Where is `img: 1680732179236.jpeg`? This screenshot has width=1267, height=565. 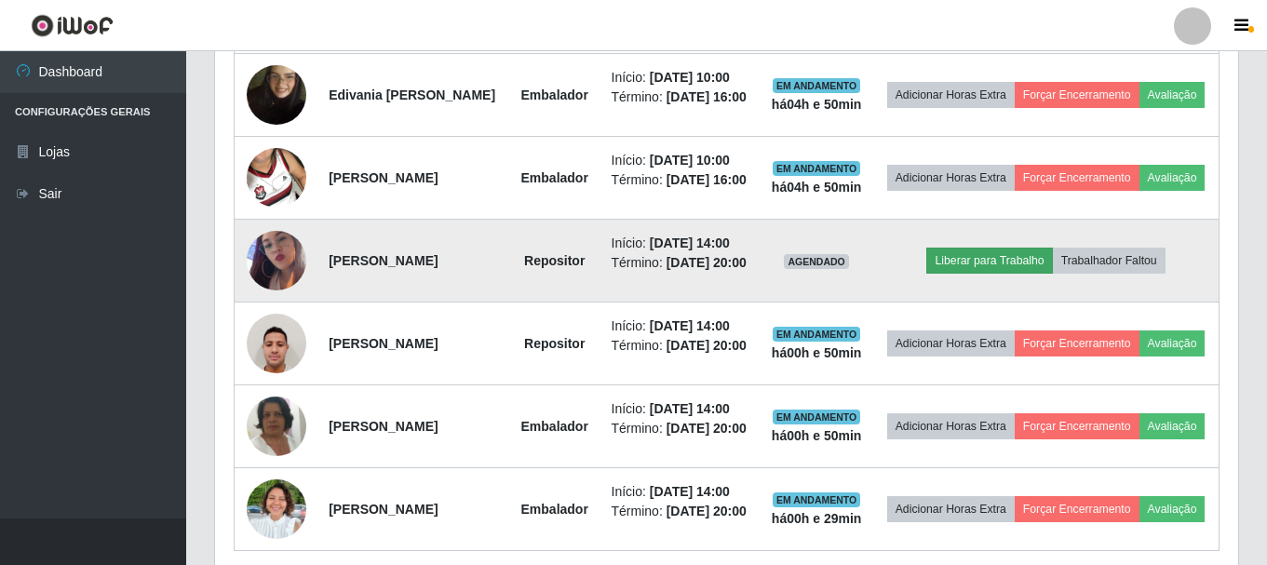 img: 1680732179236.jpeg is located at coordinates (276, 261).